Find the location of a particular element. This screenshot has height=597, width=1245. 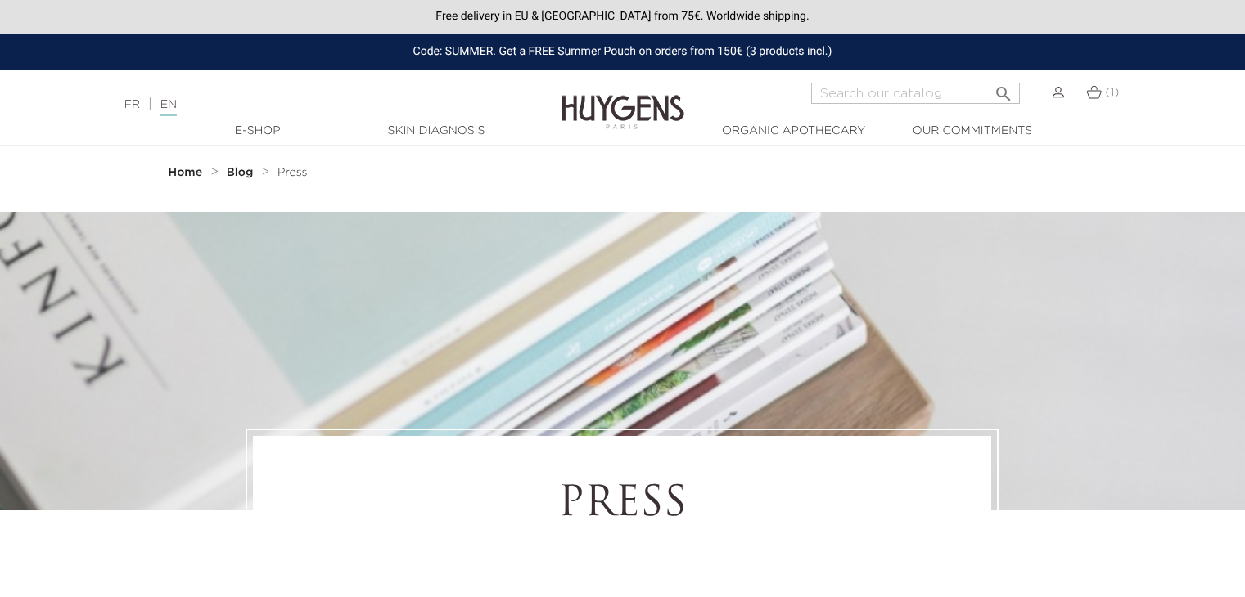

strong: Home is located at coordinates (186, 173).